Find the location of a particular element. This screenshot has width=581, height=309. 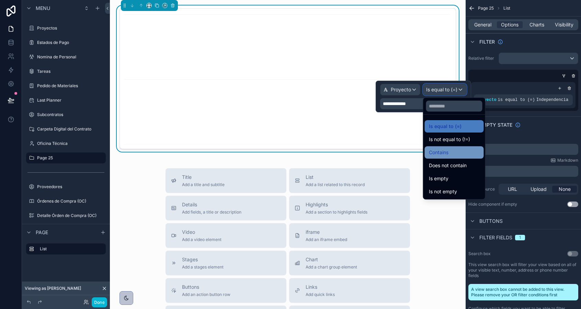

button: ChartAdd a chart group element is located at coordinates (350, 263).